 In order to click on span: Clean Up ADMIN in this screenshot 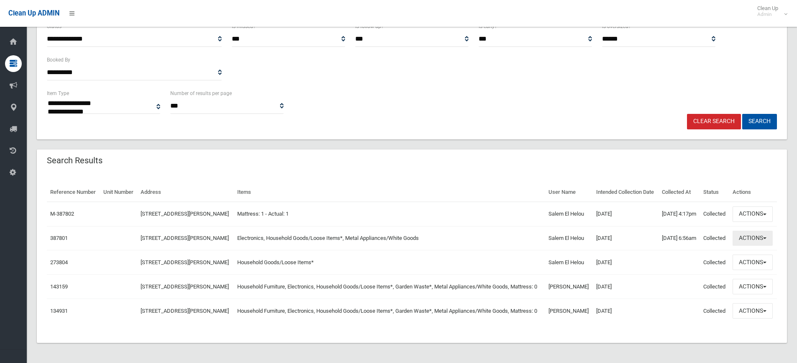, I will do `click(34, 13)`.